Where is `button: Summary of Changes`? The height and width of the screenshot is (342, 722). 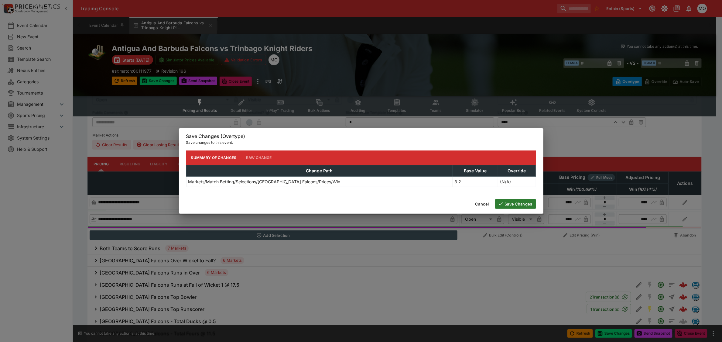 button: Summary of Changes is located at coordinates (214, 158).